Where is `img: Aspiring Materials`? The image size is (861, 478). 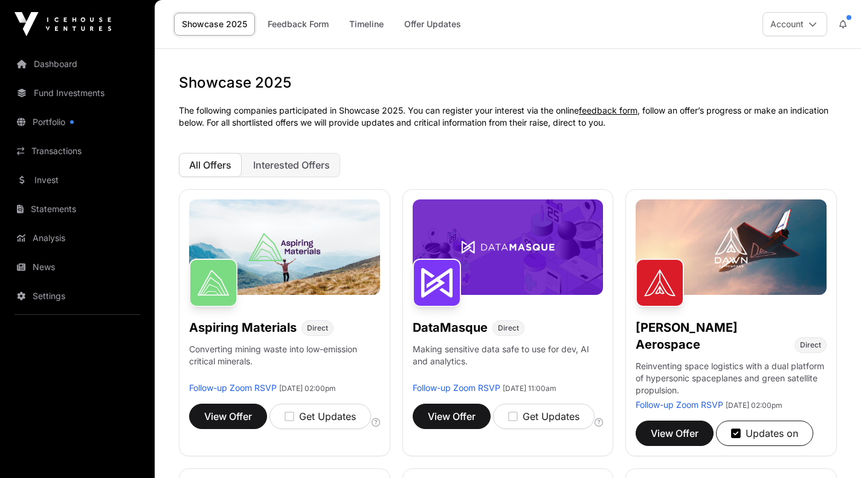 img: Aspiring Materials is located at coordinates (213, 283).